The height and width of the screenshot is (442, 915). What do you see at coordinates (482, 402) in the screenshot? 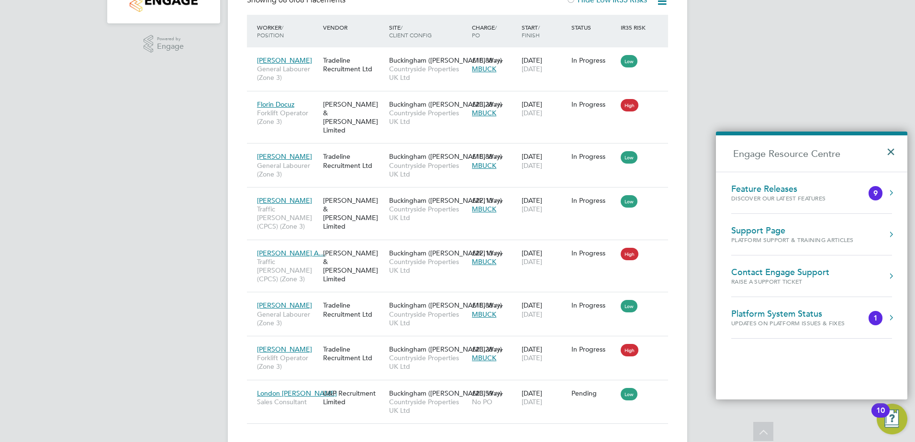
I see `span: No PO` at bounding box center [482, 402].